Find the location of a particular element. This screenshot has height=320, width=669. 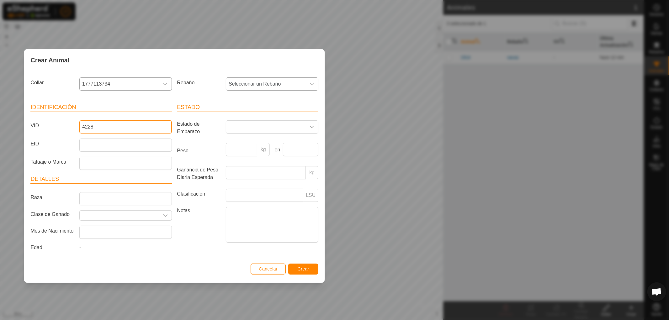

label: Edad is located at coordinates (52, 248).